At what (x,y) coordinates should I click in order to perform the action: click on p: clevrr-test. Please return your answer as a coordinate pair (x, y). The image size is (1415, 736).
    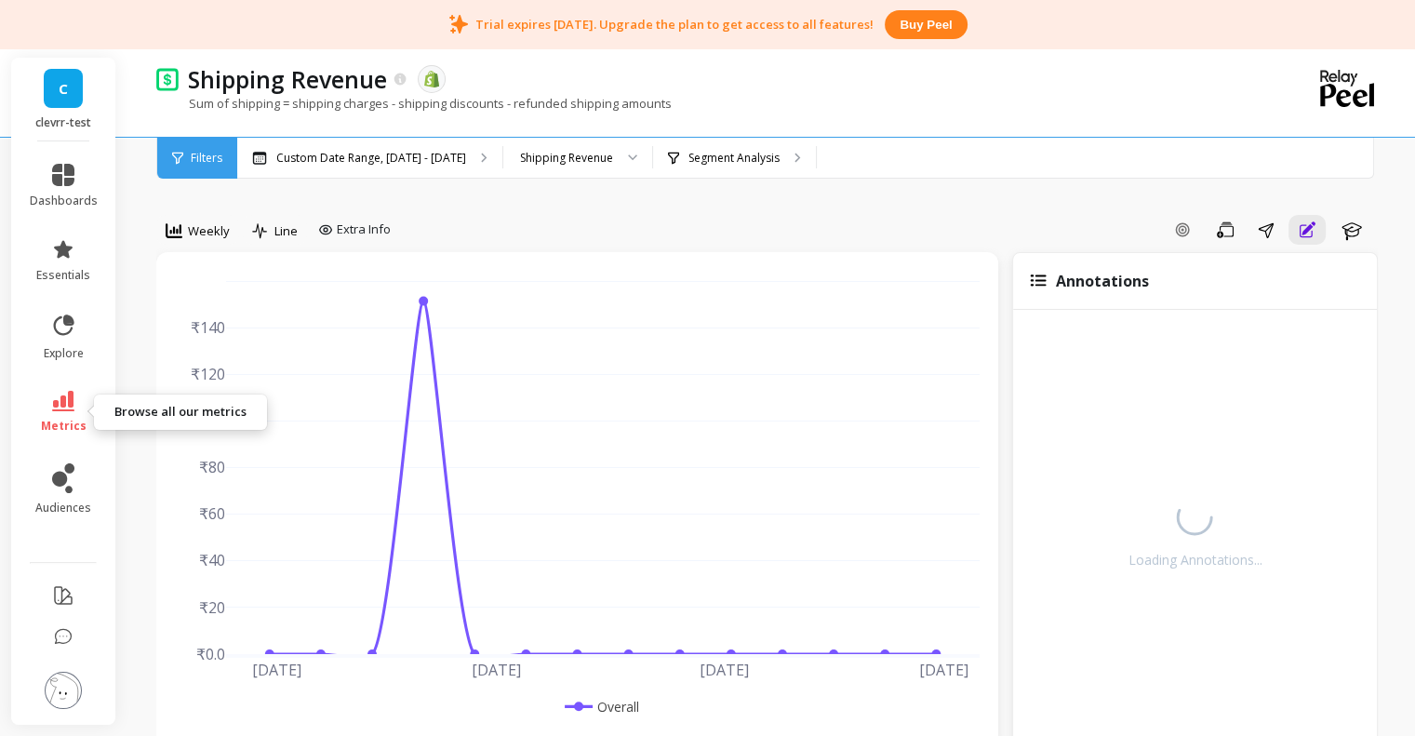
    Looking at the image, I should click on (63, 123).